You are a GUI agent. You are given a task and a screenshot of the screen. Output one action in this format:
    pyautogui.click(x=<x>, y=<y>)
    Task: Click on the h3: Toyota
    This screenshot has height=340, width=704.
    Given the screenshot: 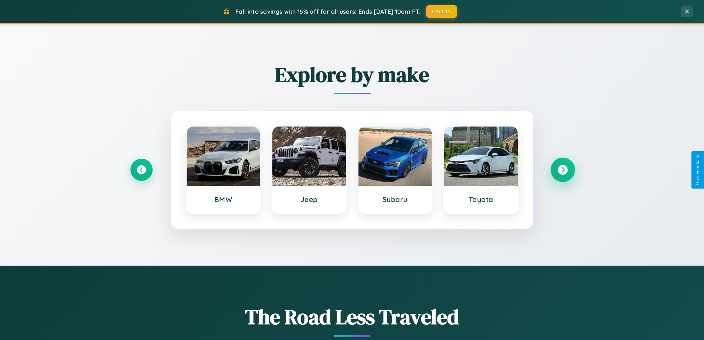 What is the action you would take?
    pyautogui.click(x=481, y=199)
    